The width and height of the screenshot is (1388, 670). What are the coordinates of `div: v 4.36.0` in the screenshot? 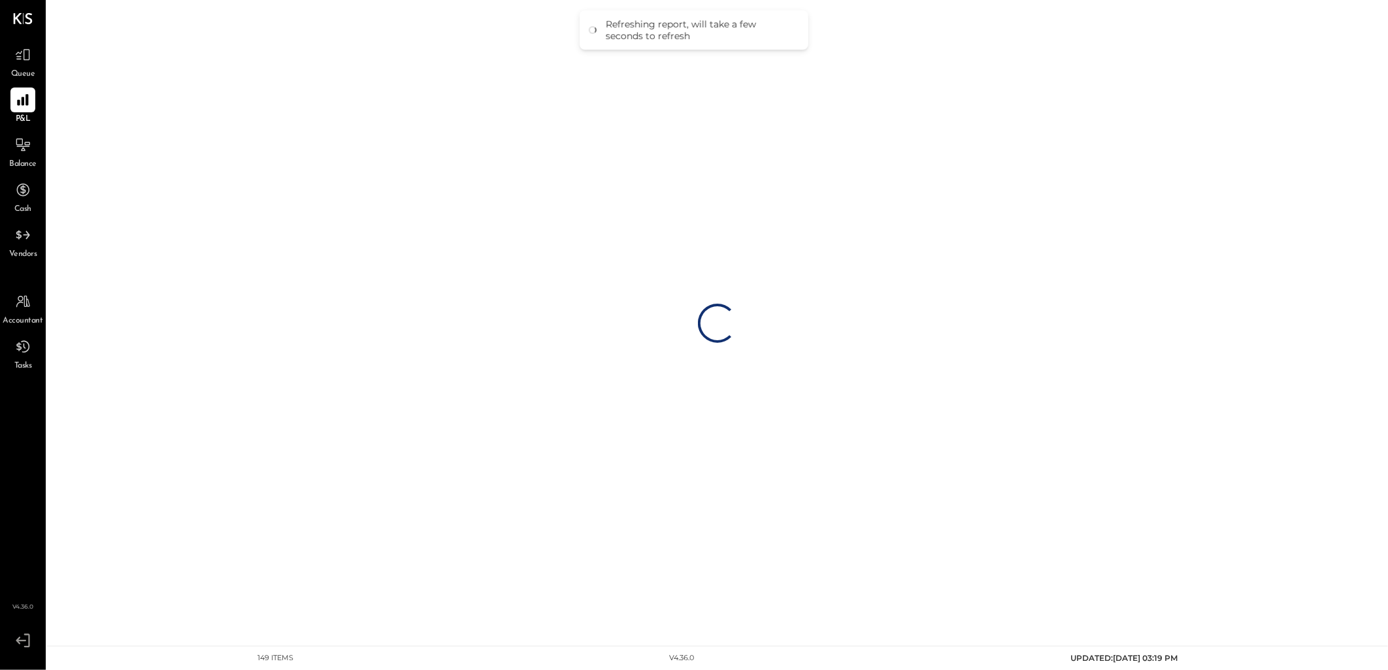 It's located at (682, 659).